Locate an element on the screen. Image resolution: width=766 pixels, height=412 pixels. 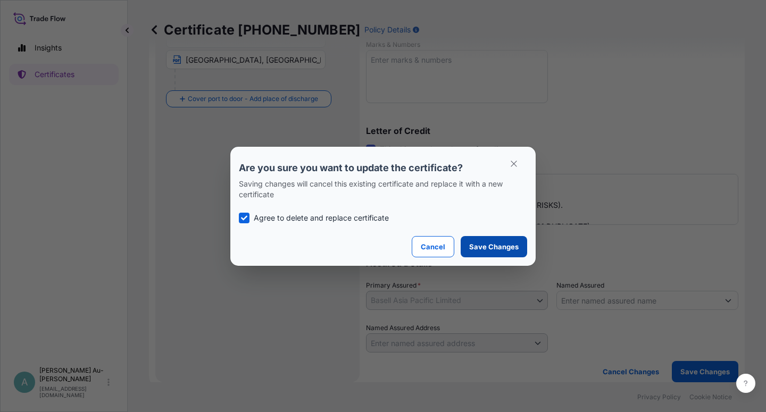
p: Save Changes is located at coordinates (494, 247).